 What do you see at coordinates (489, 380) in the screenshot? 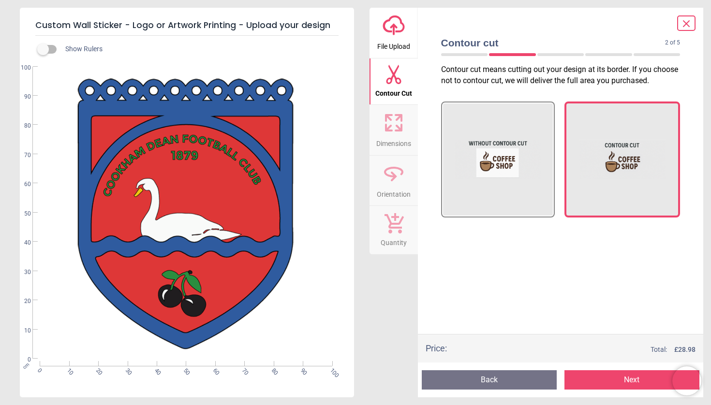
I see `button: Back` at bounding box center [489, 380].